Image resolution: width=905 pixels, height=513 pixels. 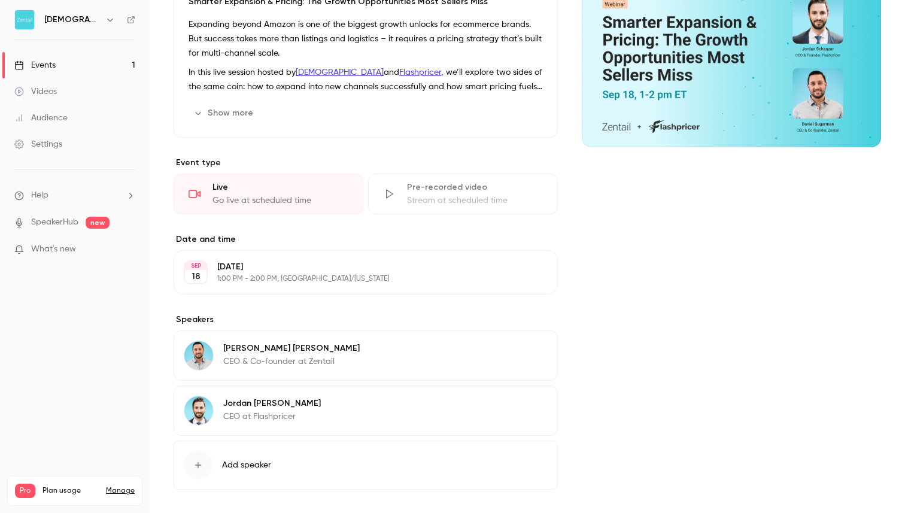 I want to click on button: Show more, so click(x=224, y=113).